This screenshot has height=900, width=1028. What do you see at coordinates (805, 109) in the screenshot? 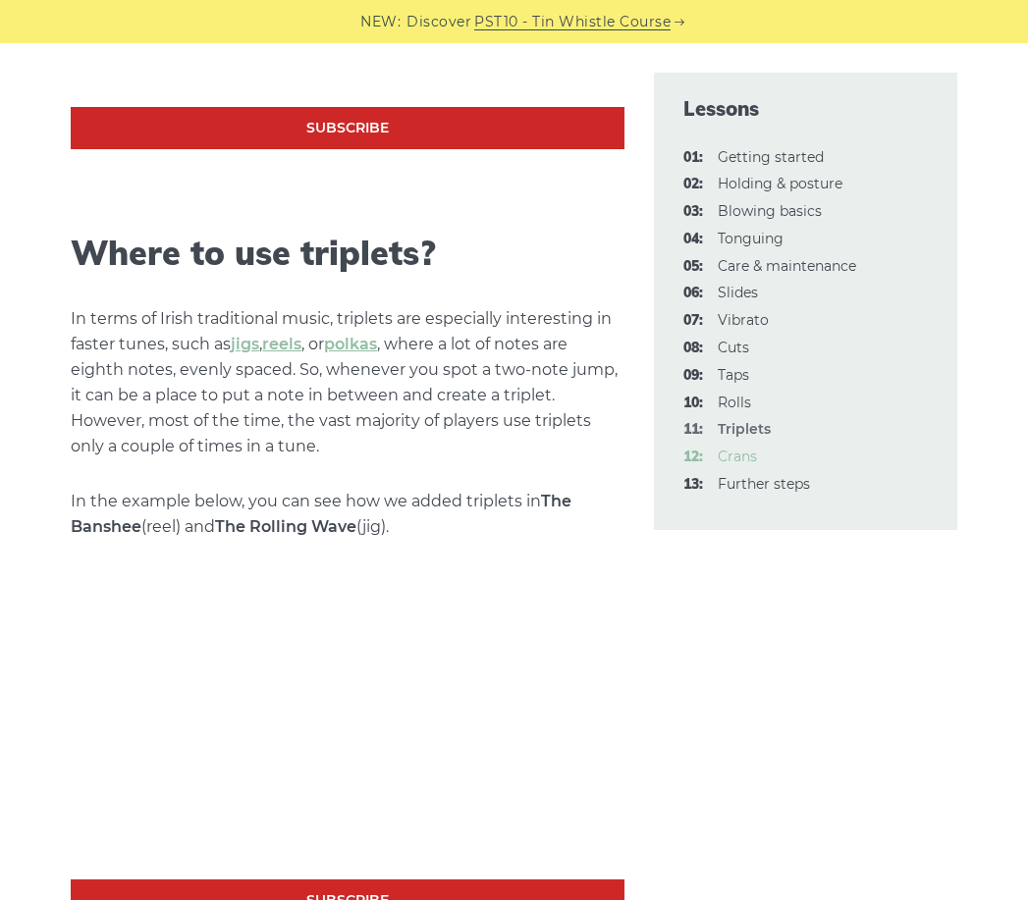
I see `span: Lessons` at bounding box center [805, 109].